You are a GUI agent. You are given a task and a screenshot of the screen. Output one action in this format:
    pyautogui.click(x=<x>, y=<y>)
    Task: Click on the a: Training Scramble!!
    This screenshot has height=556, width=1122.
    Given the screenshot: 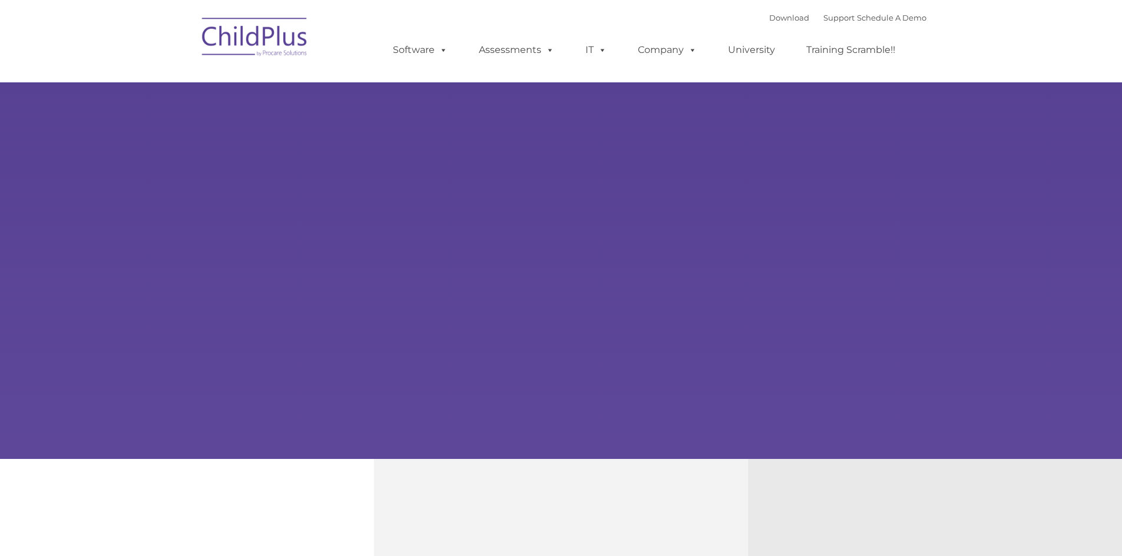 What is the action you would take?
    pyautogui.click(x=850, y=50)
    